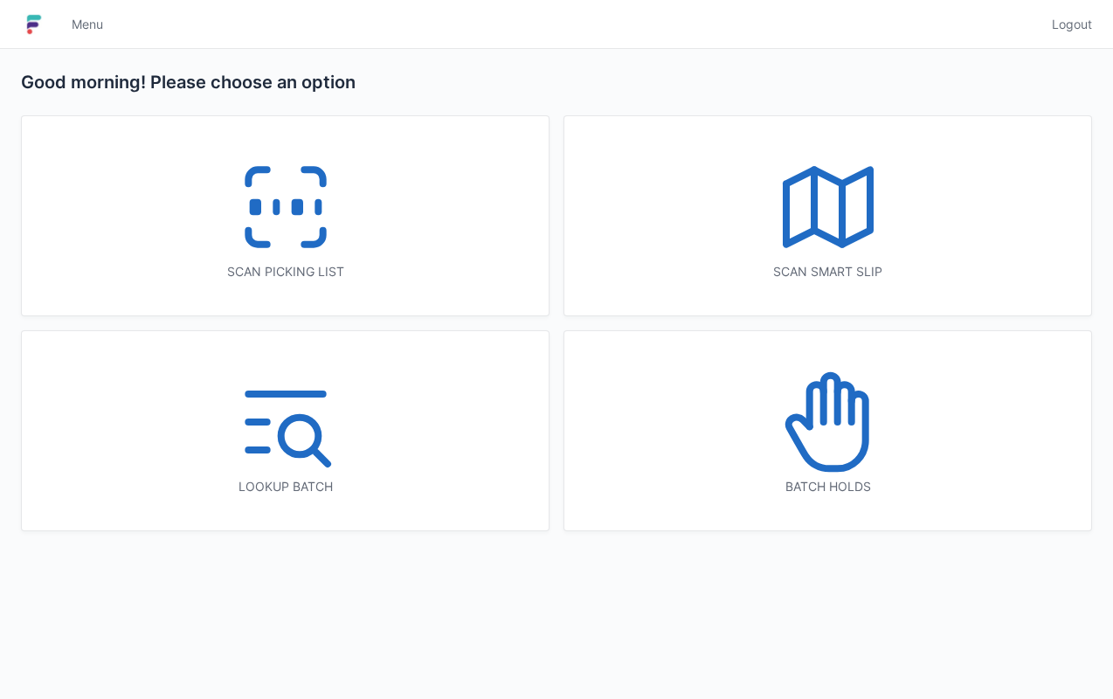  I want to click on a: Batch holds, so click(827, 431).